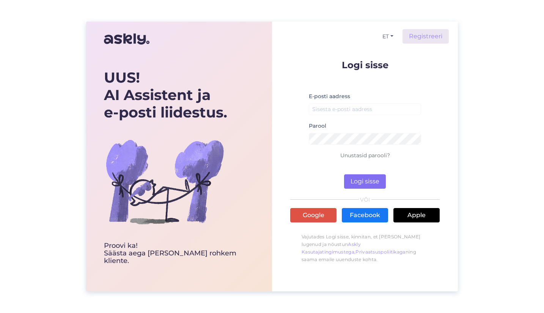  Describe the element at coordinates (365, 182) in the screenshot. I see `button: Logi sisse` at that location.